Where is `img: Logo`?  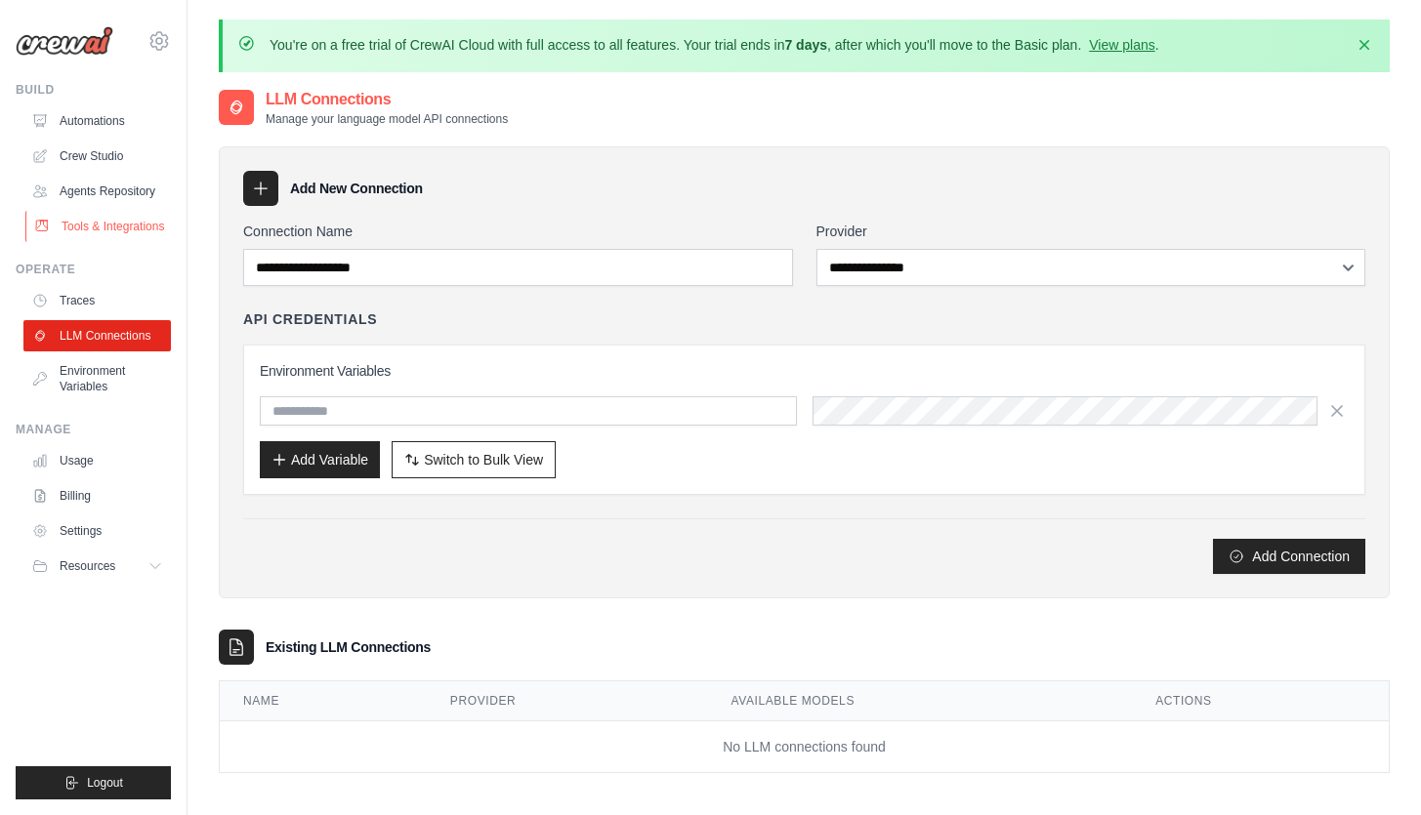 img: Logo is located at coordinates (64, 41).